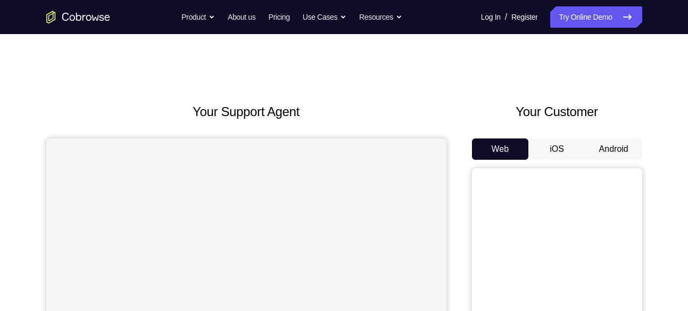  I want to click on a: About us, so click(241, 17).